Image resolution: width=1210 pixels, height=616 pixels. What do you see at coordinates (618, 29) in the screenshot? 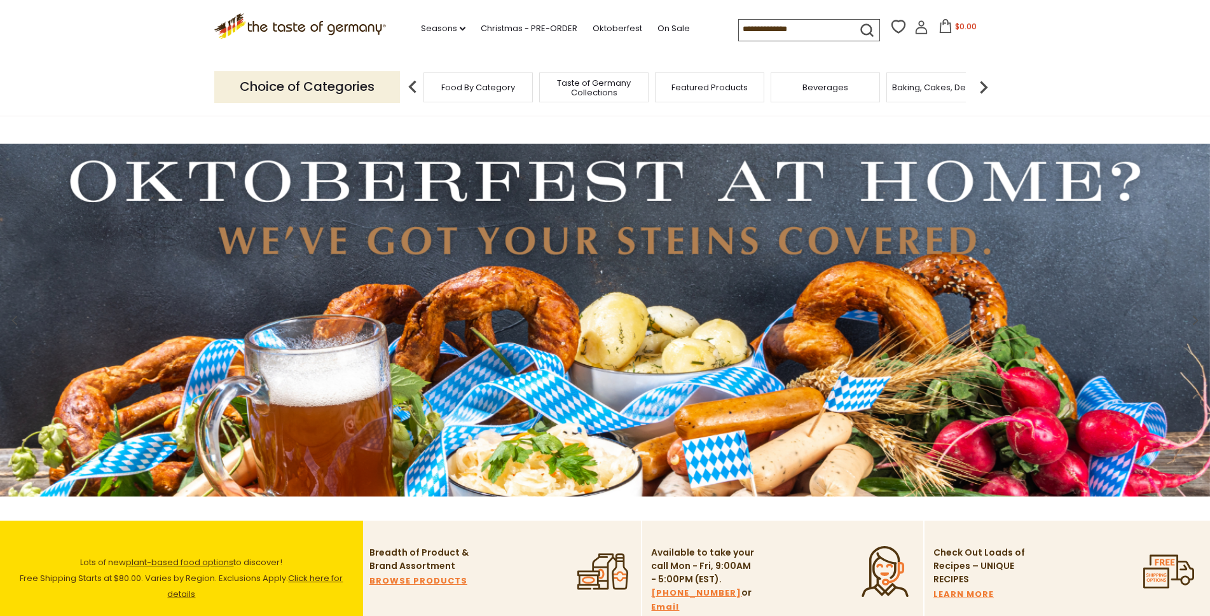
I see `a: Oktoberfest` at bounding box center [618, 29].